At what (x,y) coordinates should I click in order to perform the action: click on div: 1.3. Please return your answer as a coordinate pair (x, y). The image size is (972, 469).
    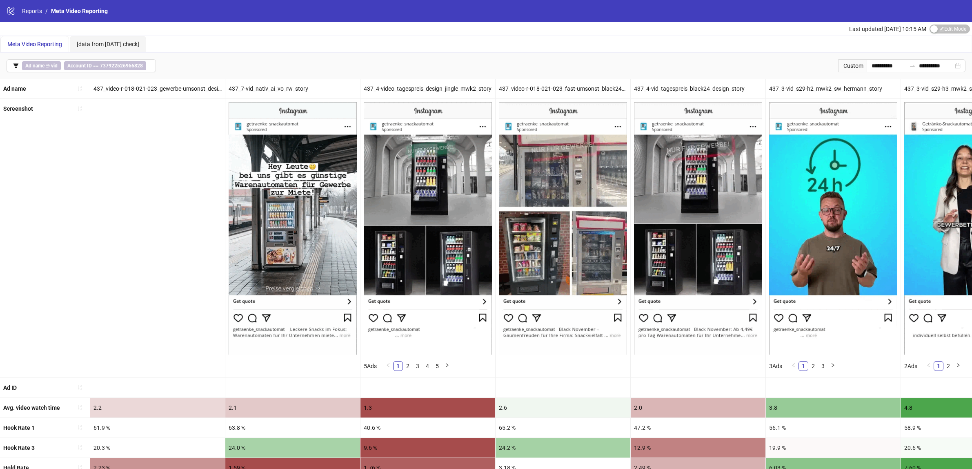
    Looking at the image, I should click on (428, 407).